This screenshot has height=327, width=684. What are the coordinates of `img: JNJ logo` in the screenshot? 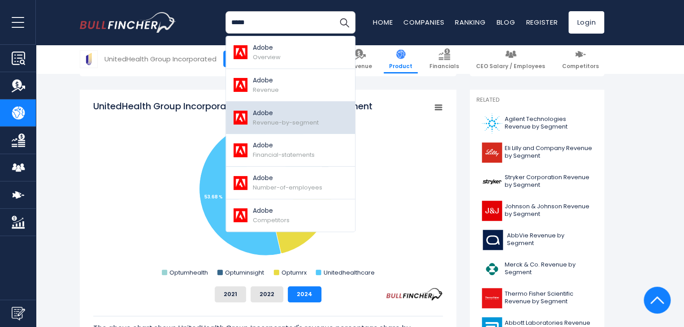 It's located at (492, 211).